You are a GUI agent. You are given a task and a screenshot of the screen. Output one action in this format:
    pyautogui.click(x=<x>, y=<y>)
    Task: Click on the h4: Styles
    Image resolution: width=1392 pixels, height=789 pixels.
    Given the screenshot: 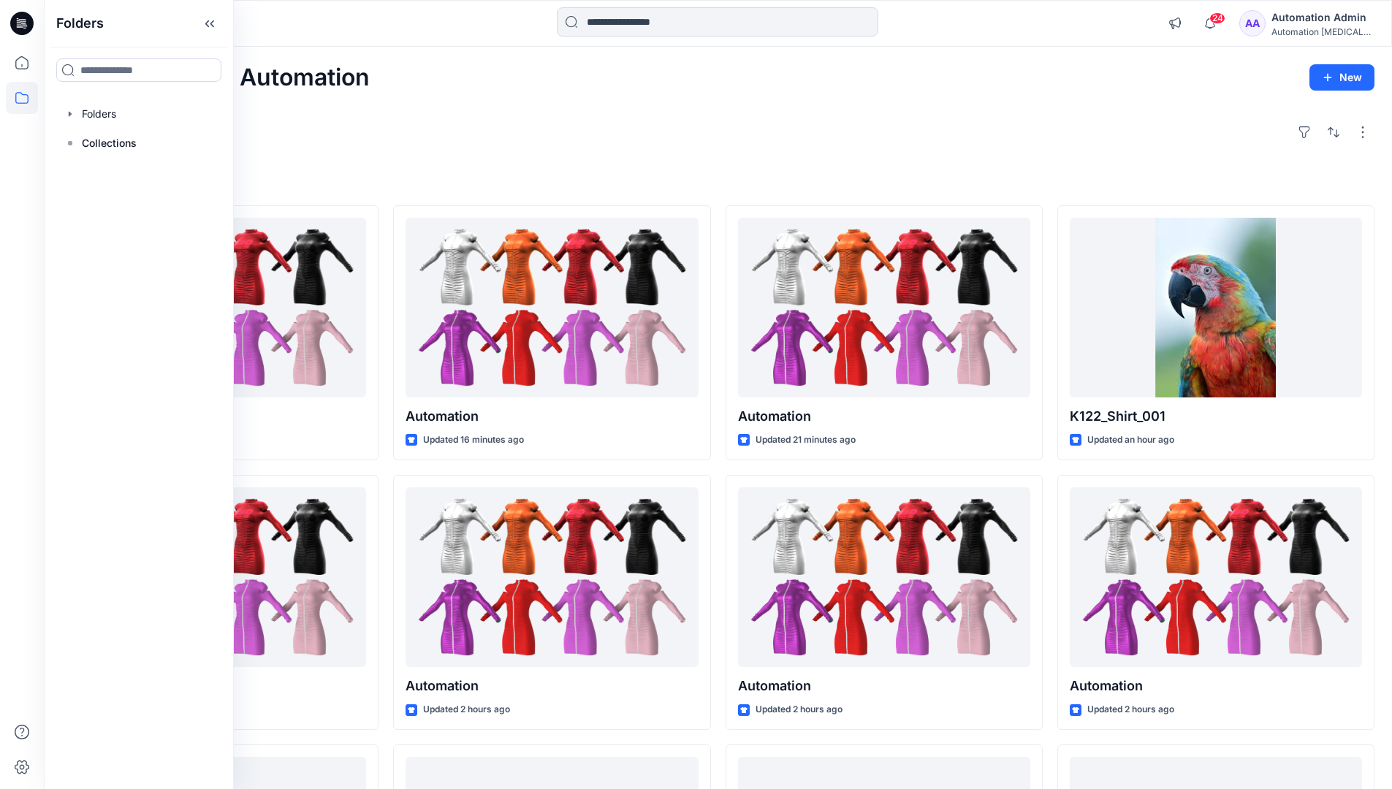 What is the action you would take?
    pyautogui.click(x=718, y=182)
    